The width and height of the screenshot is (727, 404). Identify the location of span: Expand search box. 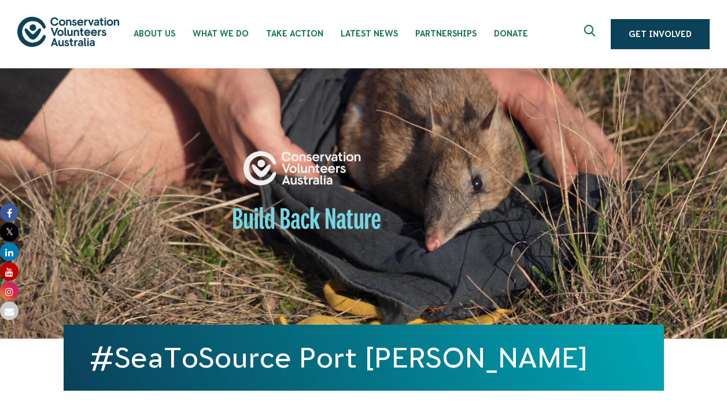
(591, 34).